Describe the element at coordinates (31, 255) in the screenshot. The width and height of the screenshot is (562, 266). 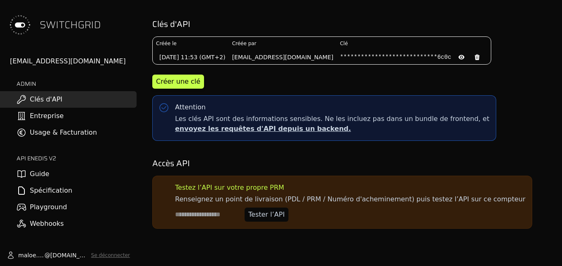
I see `span: maloe.pech` at that location.